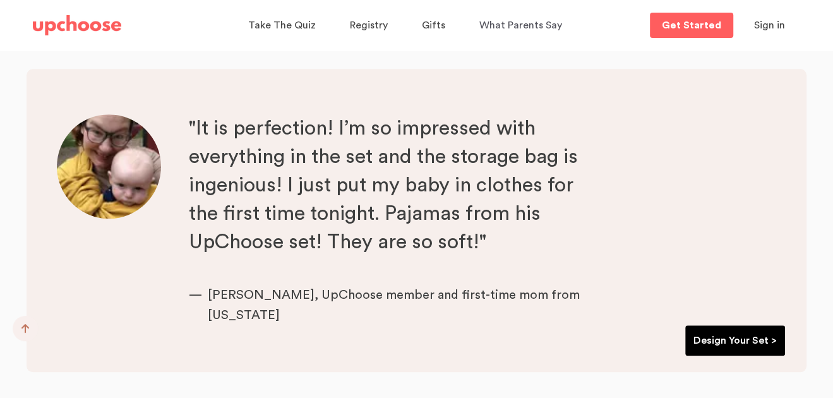 This screenshot has height=398, width=833. Describe the element at coordinates (77, 25) in the screenshot. I see `img: UpChoose` at that location.